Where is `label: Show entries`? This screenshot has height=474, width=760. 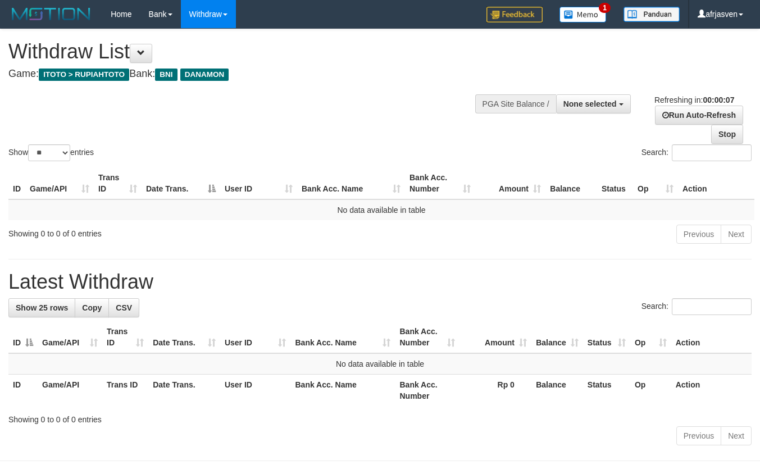
label: Show entries is located at coordinates (51, 153).